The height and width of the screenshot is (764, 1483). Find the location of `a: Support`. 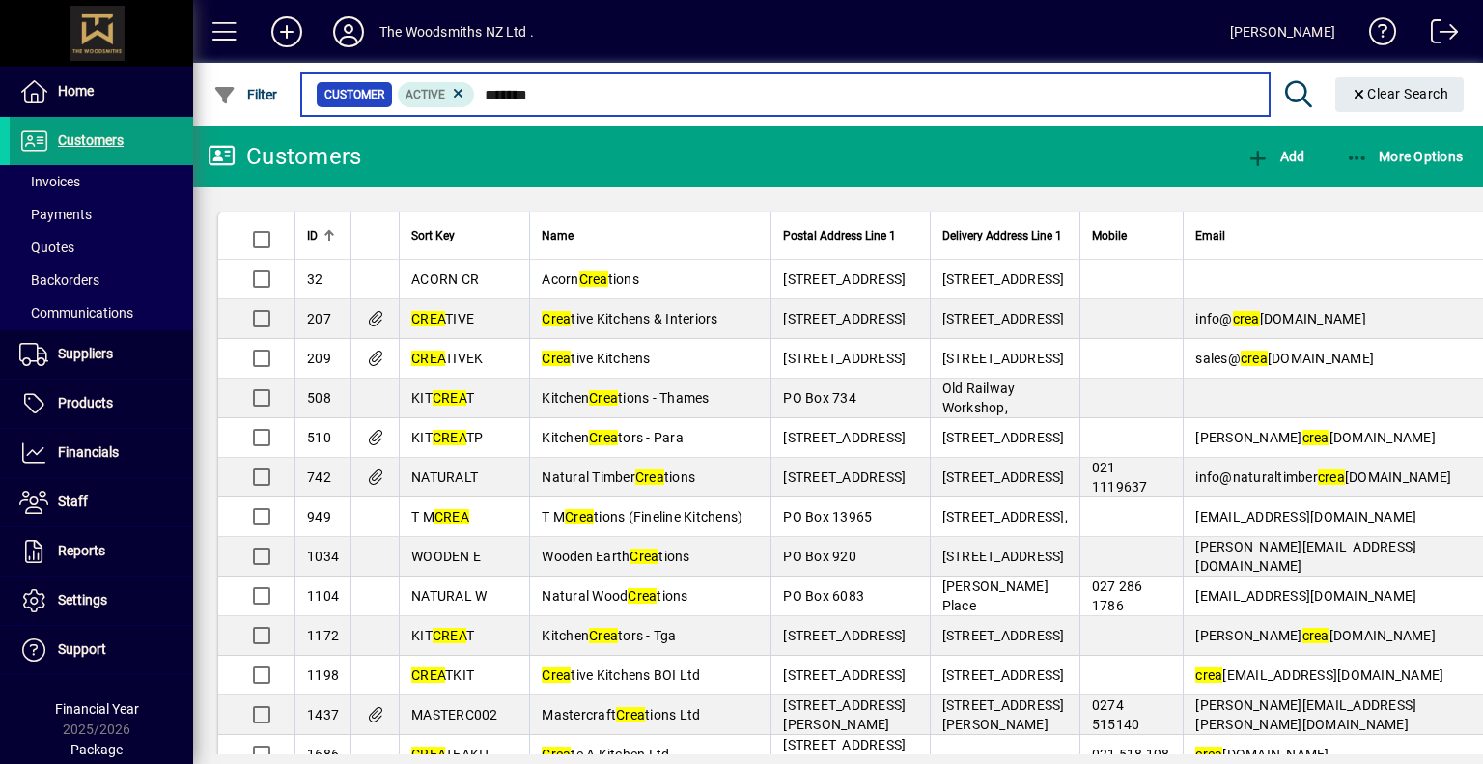

a: Support is located at coordinates (101, 650).